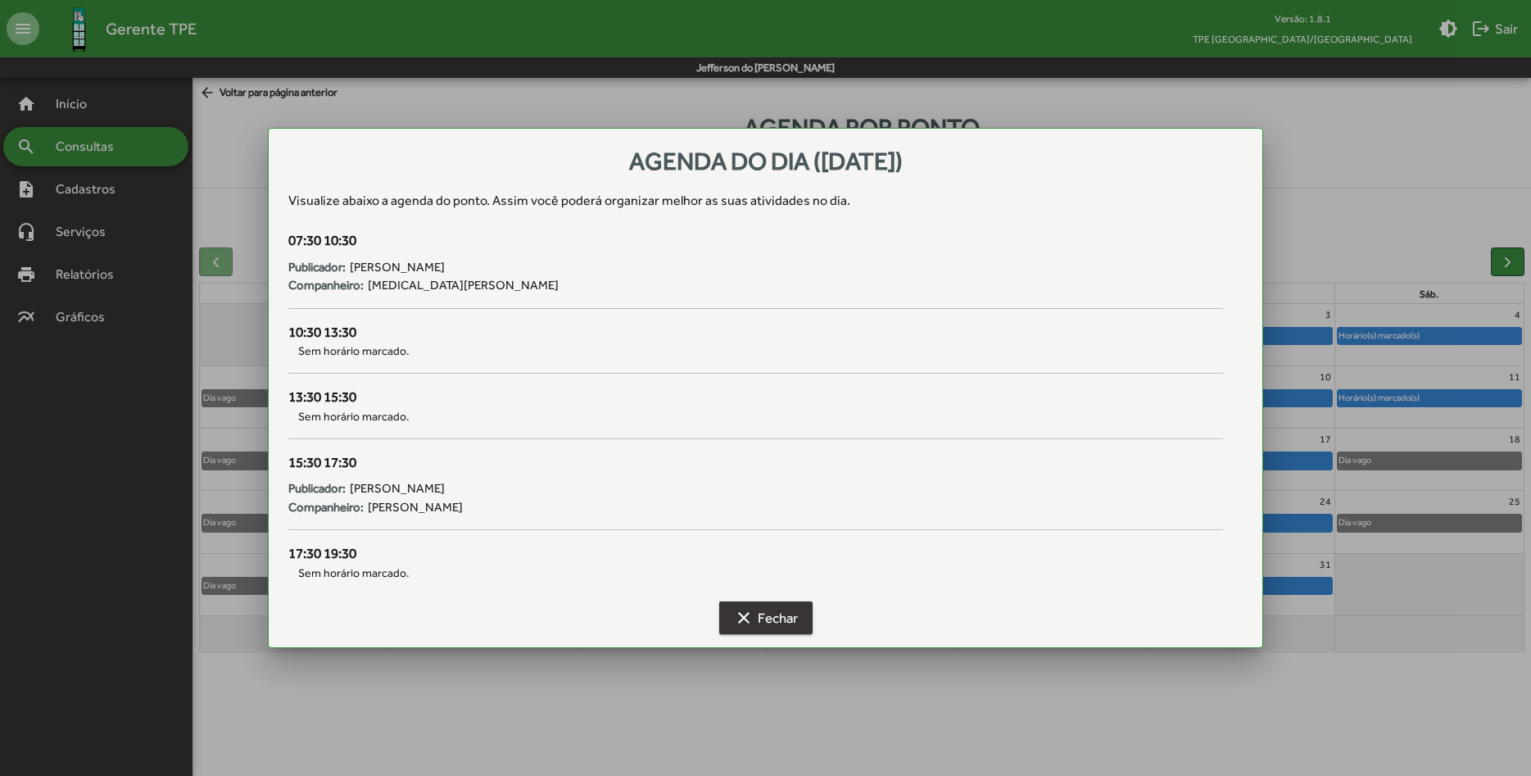 The width and height of the screenshot is (1531, 776). What do you see at coordinates (766, 618) in the screenshot?
I see `button: Fechar` at bounding box center [766, 618].